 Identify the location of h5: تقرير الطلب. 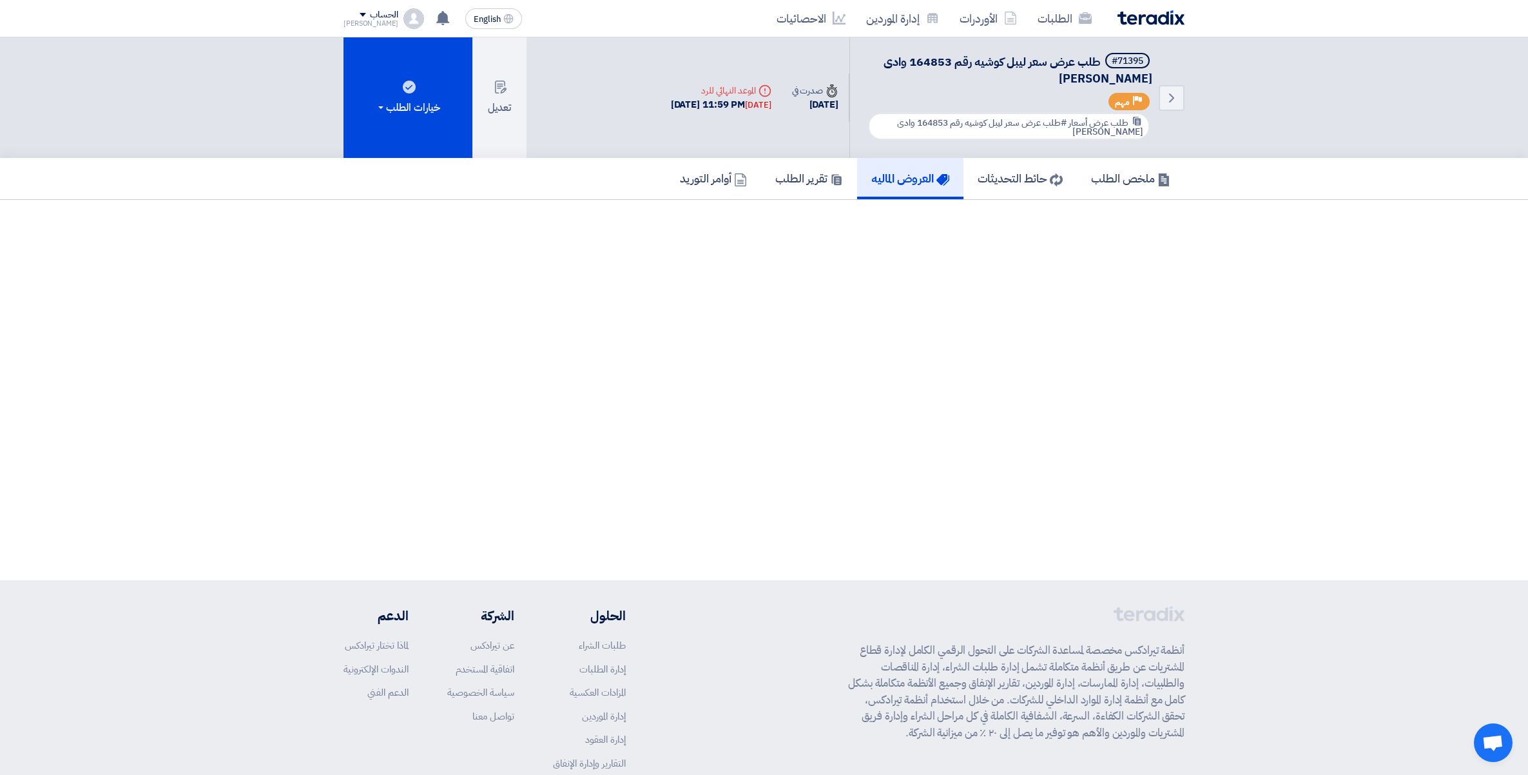
(809, 178).